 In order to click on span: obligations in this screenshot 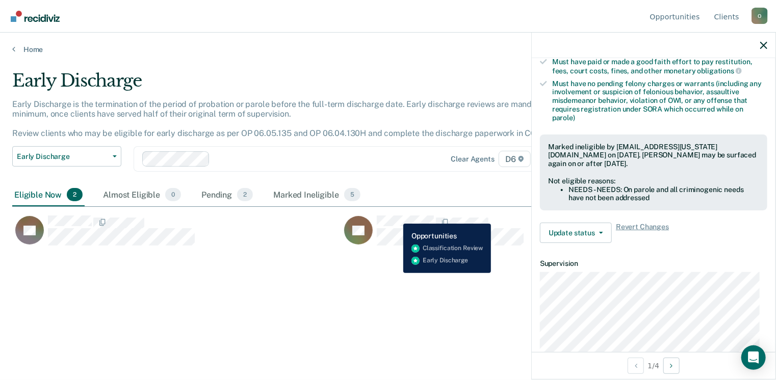, I will do `click(719, 71)`.